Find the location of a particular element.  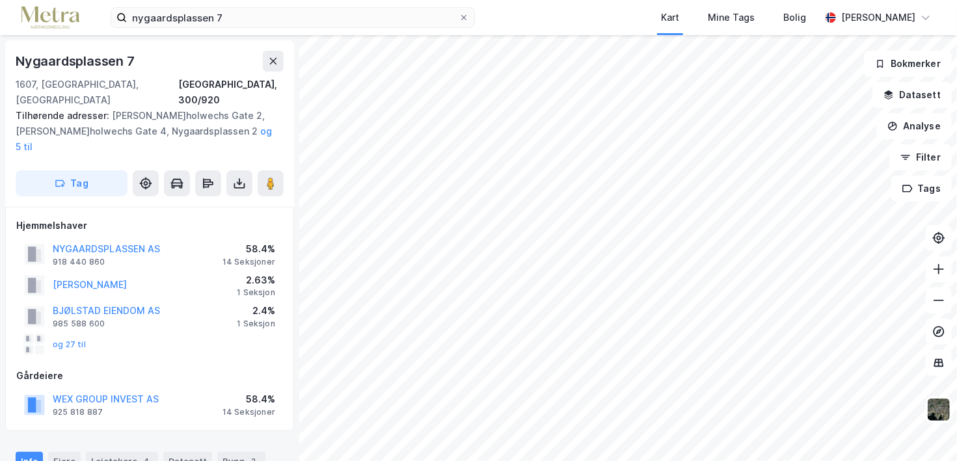

button: Bokmerker is located at coordinates (908, 64).